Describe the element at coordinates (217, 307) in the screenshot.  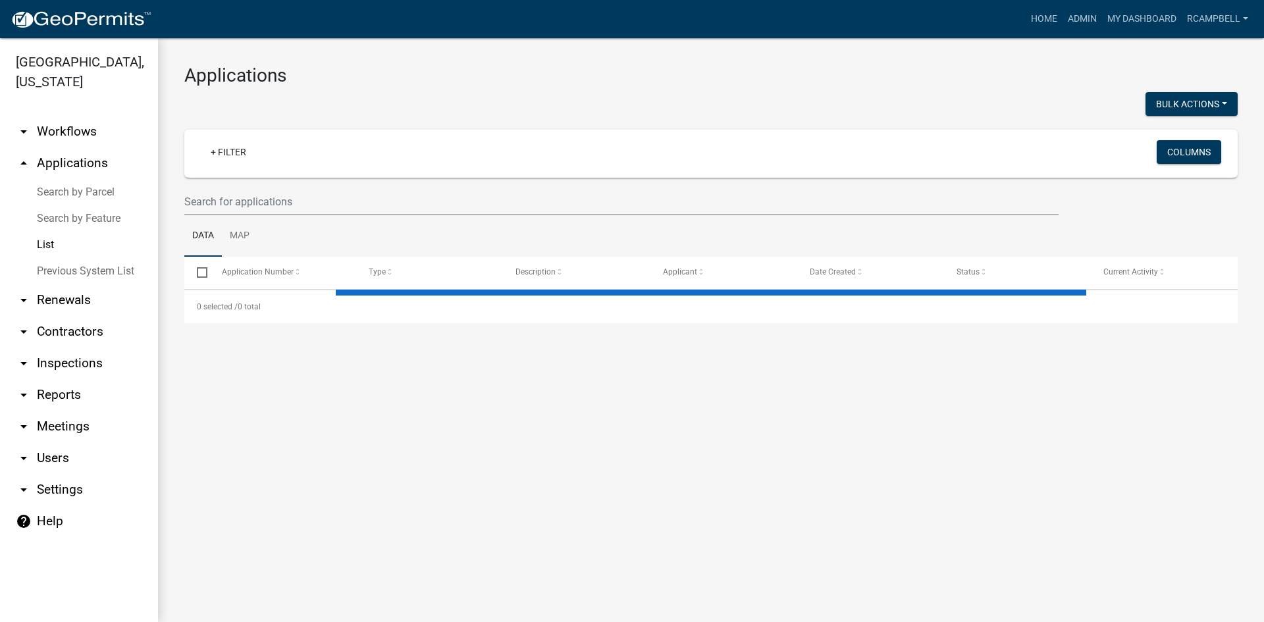
I see `span: 0 selected /` at that location.